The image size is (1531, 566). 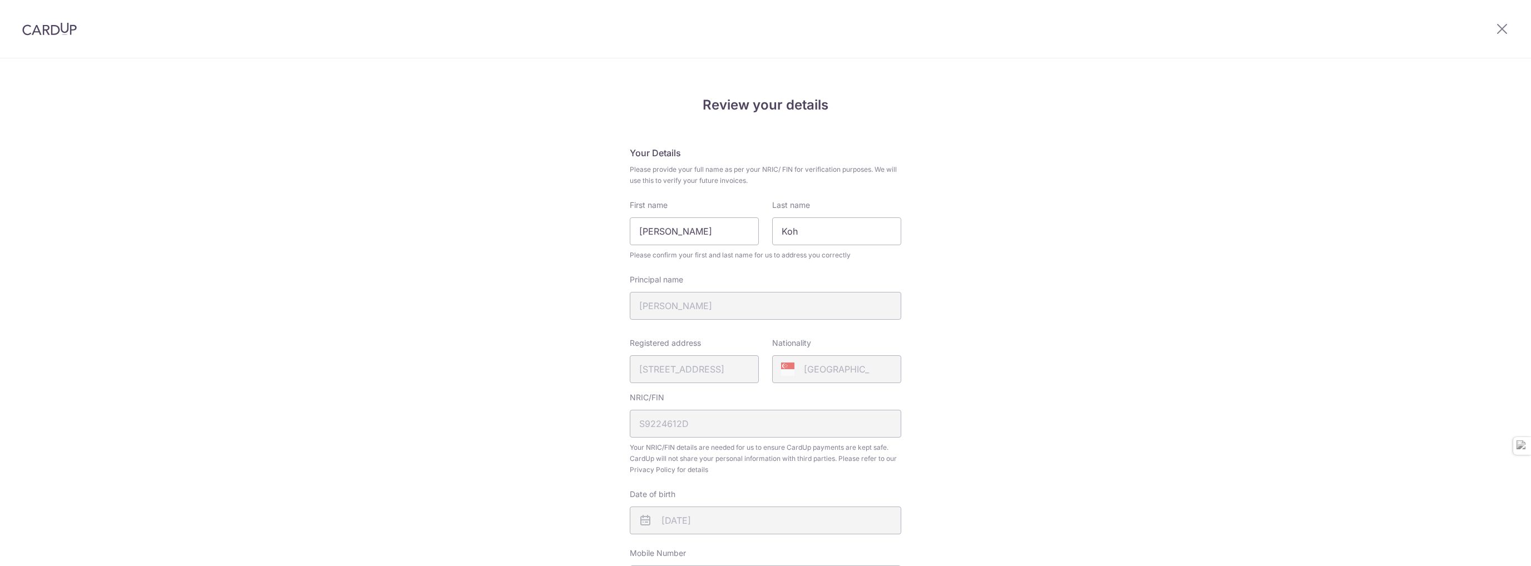 I want to click on label: NRIC/FIN, so click(x=647, y=398).